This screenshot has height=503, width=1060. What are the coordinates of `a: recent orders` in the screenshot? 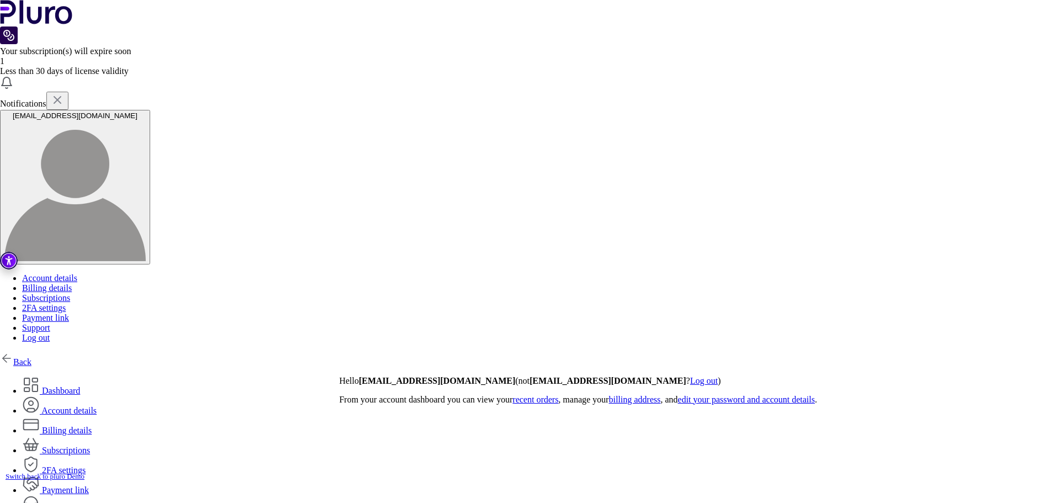 It's located at (535, 399).